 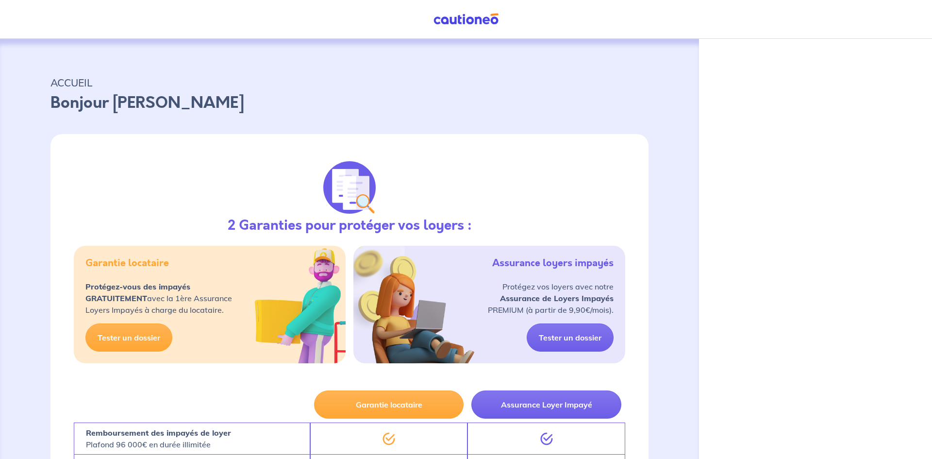 What do you see at coordinates (553, 263) in the screenshot?
I see `h5: Assurance loyers impayés` at bounding box center [553, 263].